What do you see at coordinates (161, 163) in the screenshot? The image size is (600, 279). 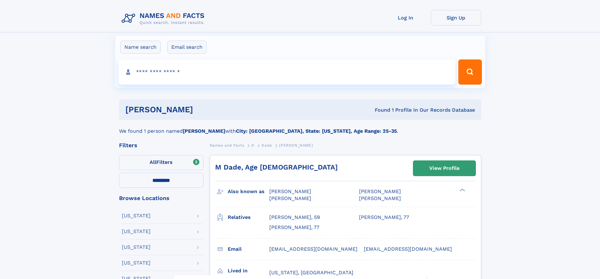 I see `label: Filters` at bounding box center [161, 163].